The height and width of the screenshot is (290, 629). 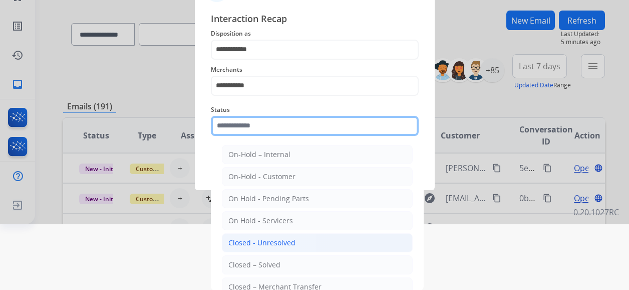 I want to click on div: On-Hold - Customer, so click(x=262, y=176).